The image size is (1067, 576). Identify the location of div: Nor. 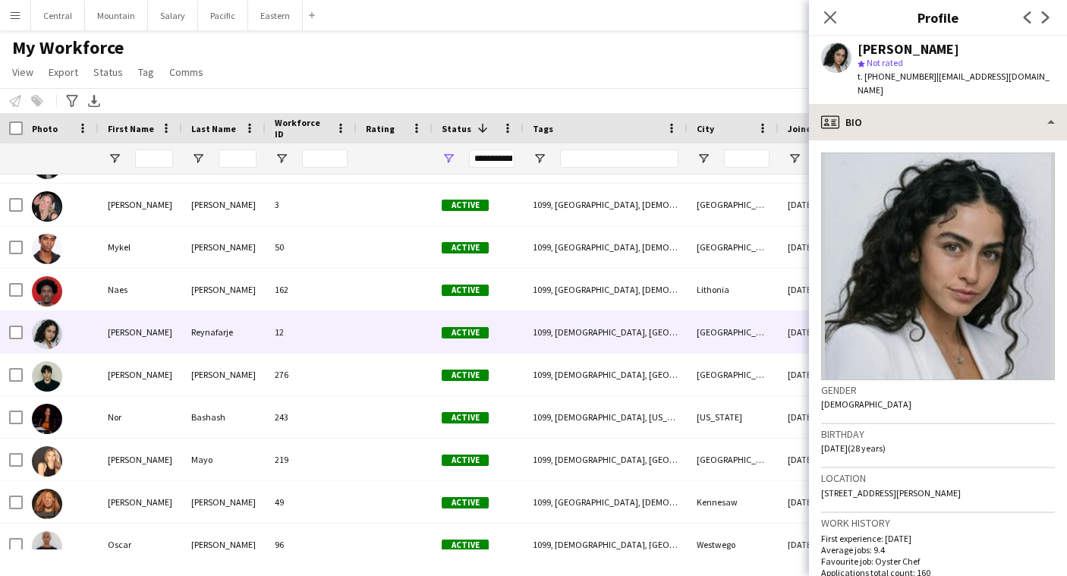
(140, 417).